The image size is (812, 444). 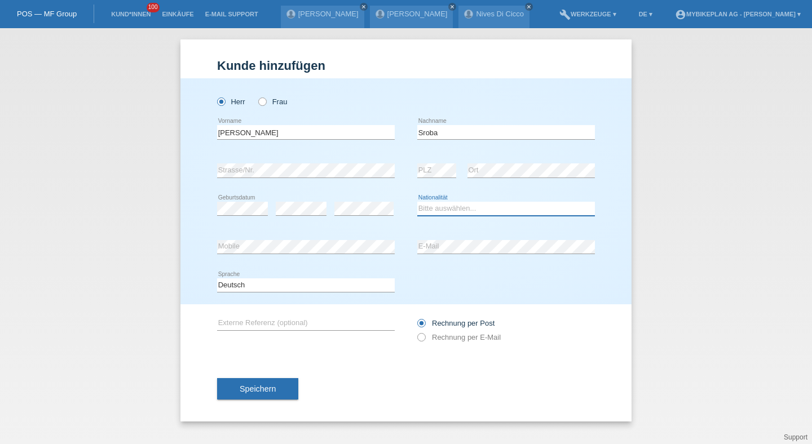 I want to click on a: POS — MF Group, so click(x=47, y=14).